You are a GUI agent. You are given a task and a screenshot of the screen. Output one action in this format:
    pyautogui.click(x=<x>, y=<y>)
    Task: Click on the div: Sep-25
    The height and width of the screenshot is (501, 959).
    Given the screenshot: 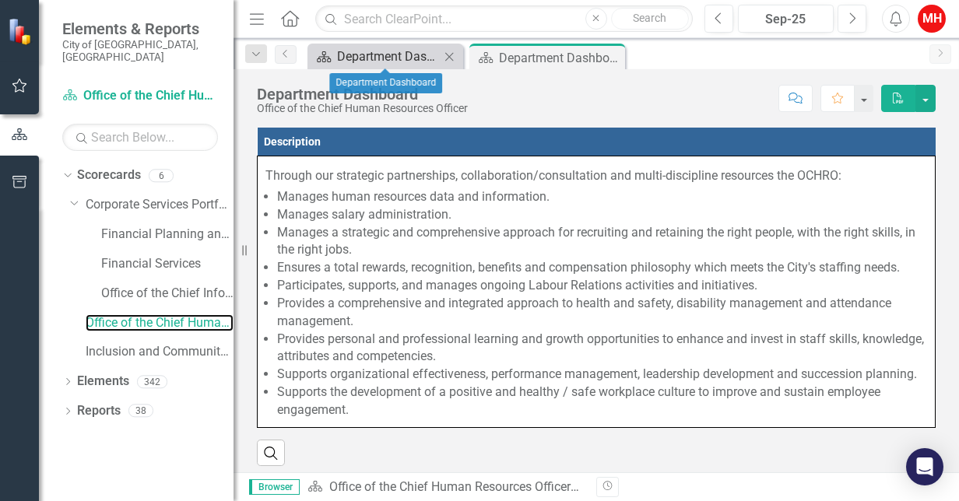 What is the action you would take?
    pyautogui.click(x=785, y=19)
    